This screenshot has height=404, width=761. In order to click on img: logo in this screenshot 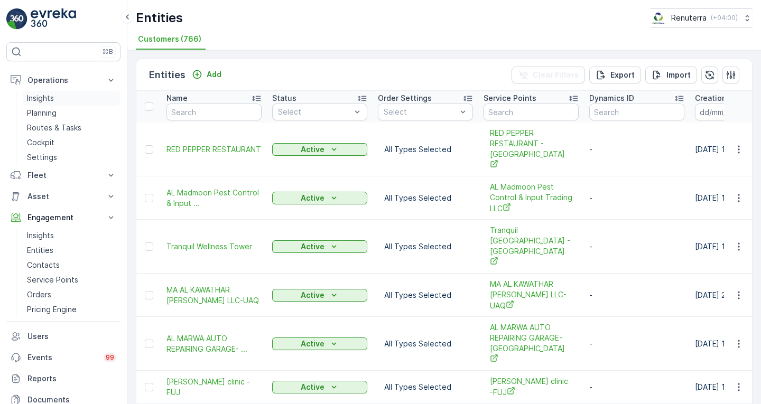, I will do `click(17, 19)`.